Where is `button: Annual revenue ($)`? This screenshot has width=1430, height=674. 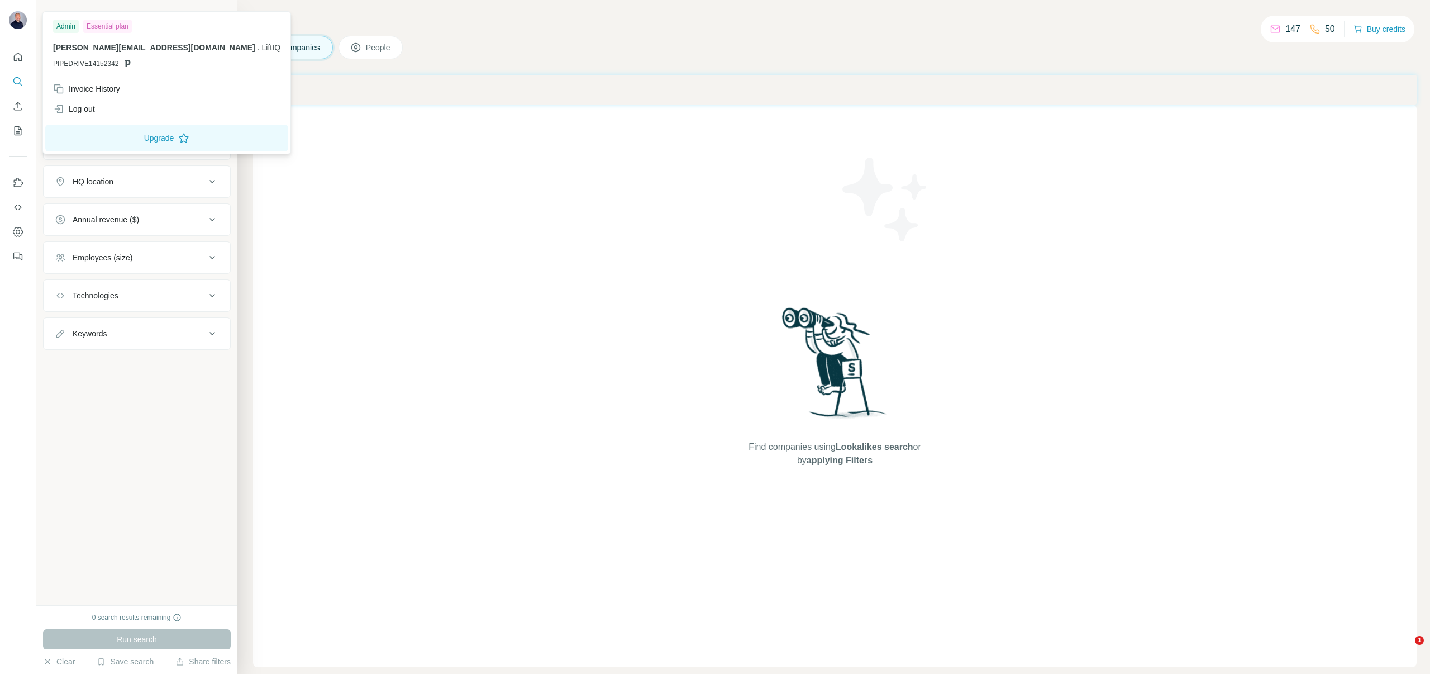
button: Annual revenue ($) is located at coordinates (137, 219).